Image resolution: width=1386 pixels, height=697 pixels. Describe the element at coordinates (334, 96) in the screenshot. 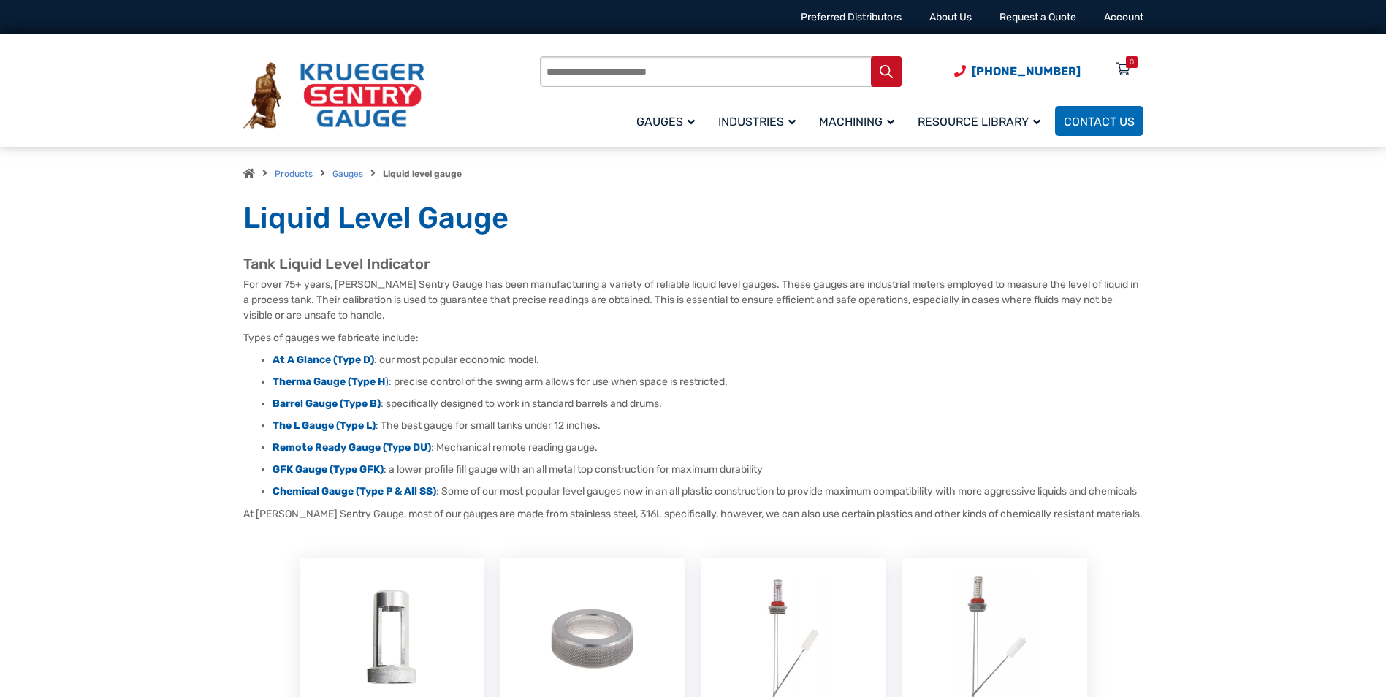

I see `img: Krueger Sentry Gauge` at that location.